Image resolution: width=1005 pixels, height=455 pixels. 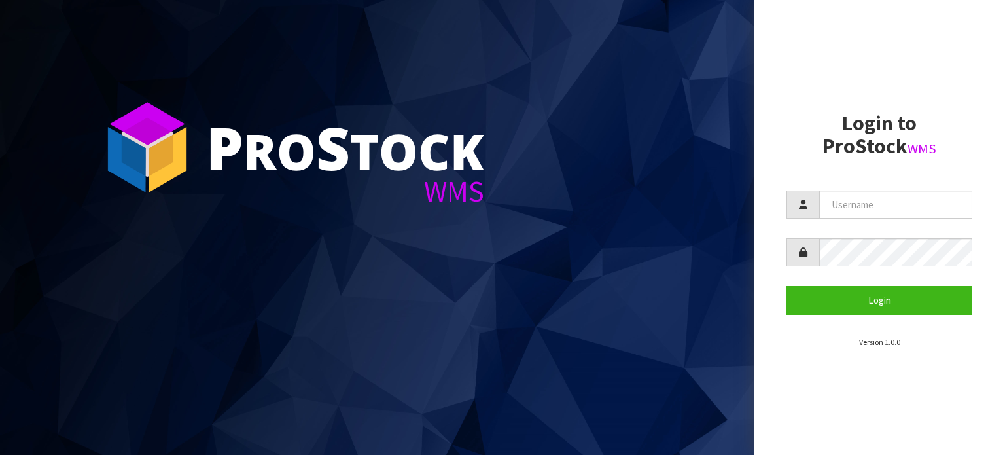 What do you see at coordinates (224, 147) in the screenshot?
I see `span: P` at bounding box center [224, 147].